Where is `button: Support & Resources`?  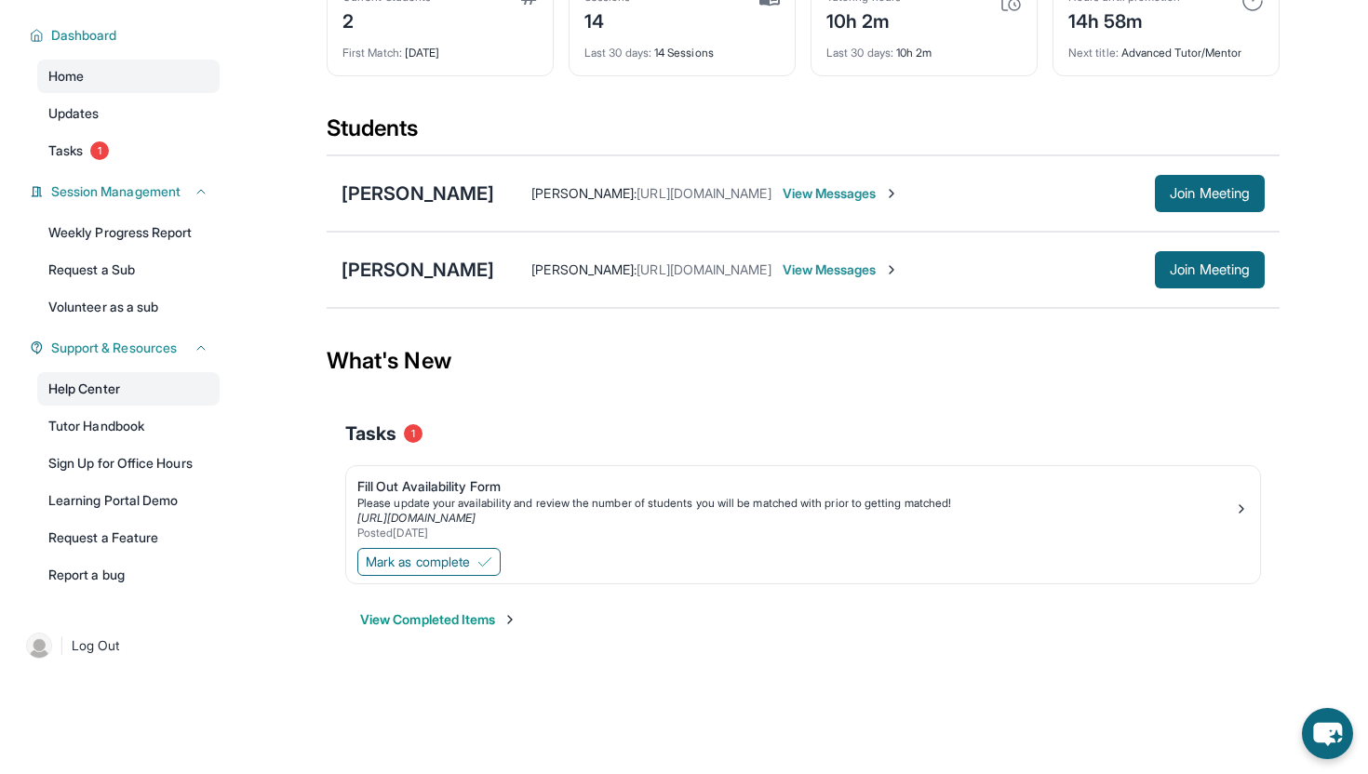
button: Support & Resources is located at coordinates (126, 348).